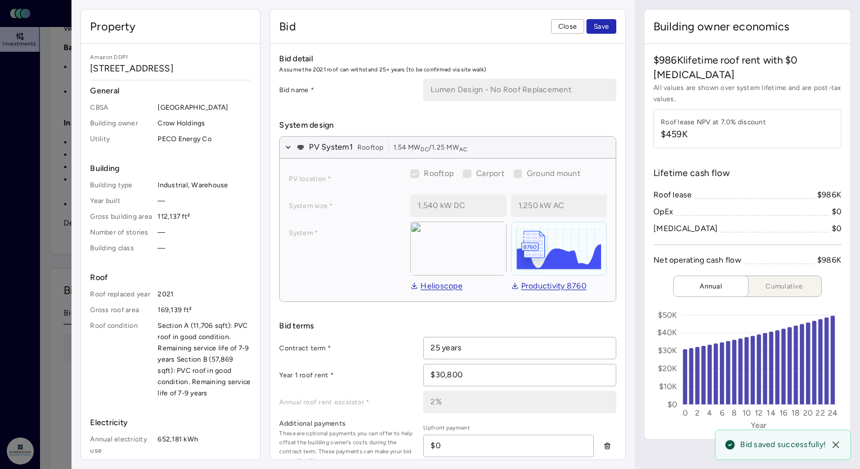  Describe the element at coordinates (458, 206) in the screenshot. I see `input: 1,000 kW DC` at that location.